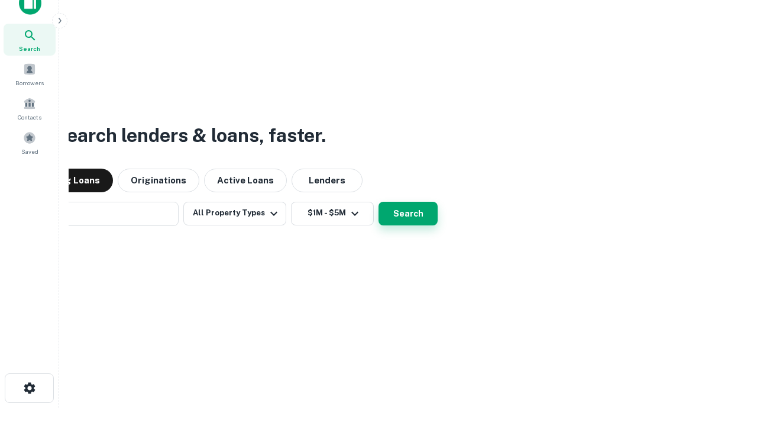 Image resolution: width=757 pixels, height=426 pixels. What do you see at coordinates (30, 143) in the screenshot?
I see `div: Saved` at bounding box center [30, 143].